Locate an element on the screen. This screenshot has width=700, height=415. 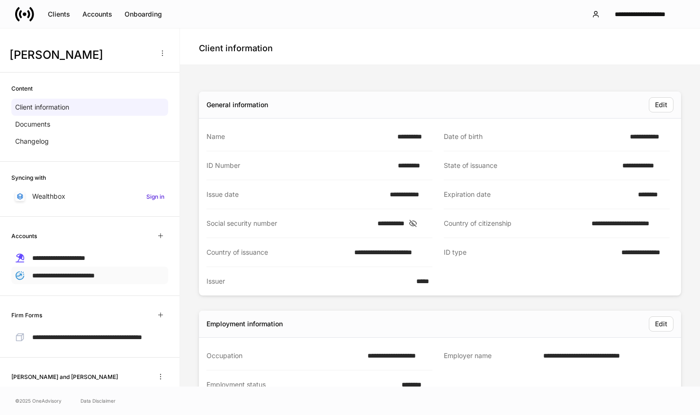
div: Onboarding is located at coordinates (143, 14).